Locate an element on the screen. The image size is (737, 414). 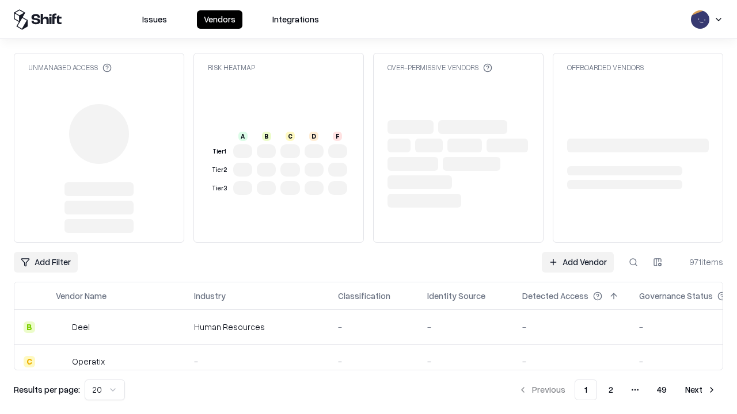
div: A is located at coordinates (243, 136).